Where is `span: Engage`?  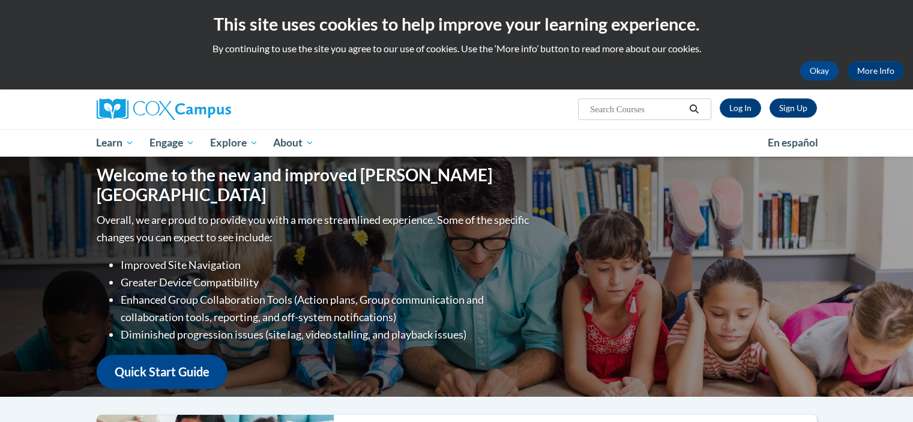
span: Engage is located at coordinates (172, 143).